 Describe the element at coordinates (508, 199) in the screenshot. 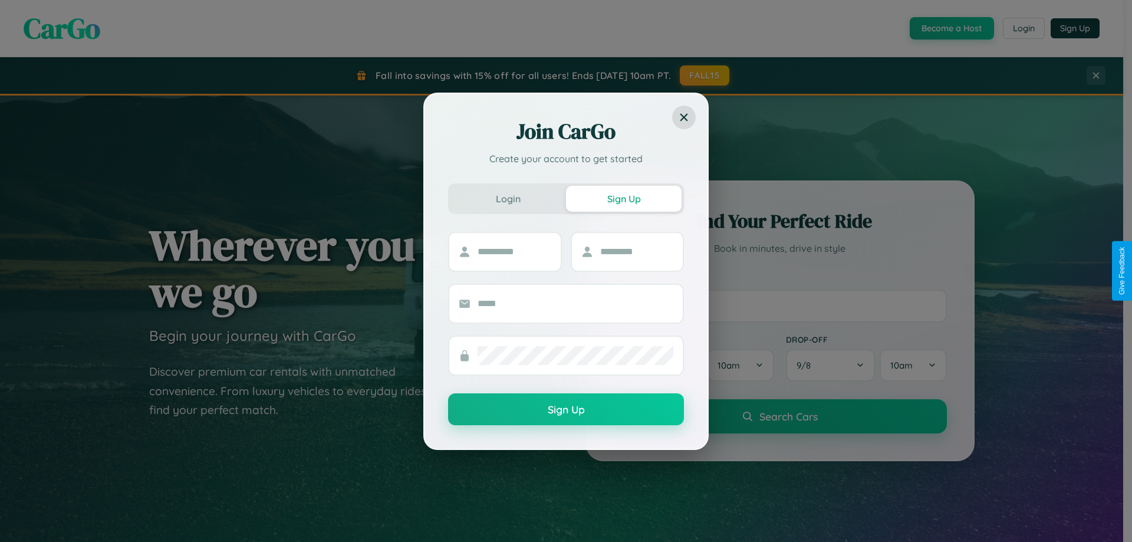

I see `button: Login` at that location.